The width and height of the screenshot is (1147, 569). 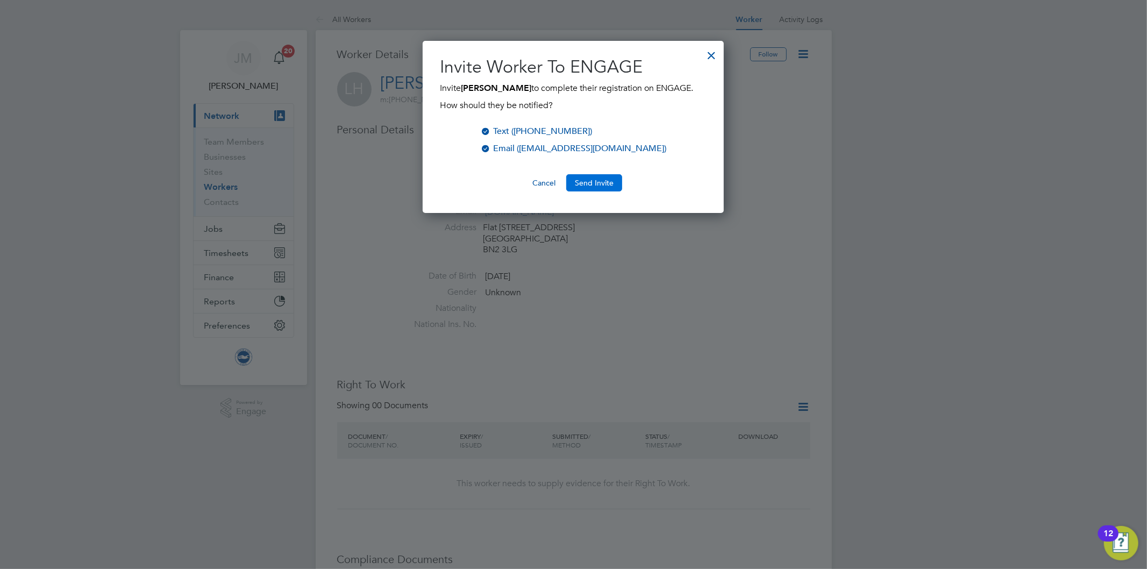 I want to click on div: How should they be notified?, so click(x=573, y=103).